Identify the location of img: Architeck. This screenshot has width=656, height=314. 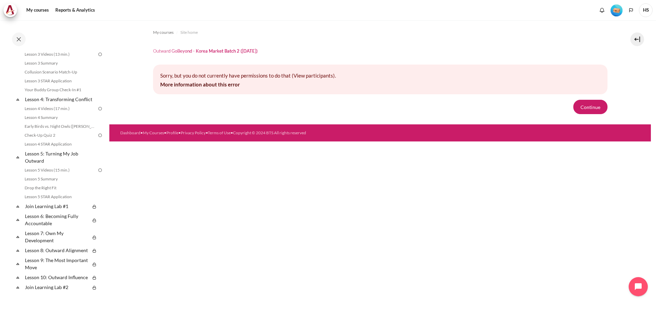
(10, 10).